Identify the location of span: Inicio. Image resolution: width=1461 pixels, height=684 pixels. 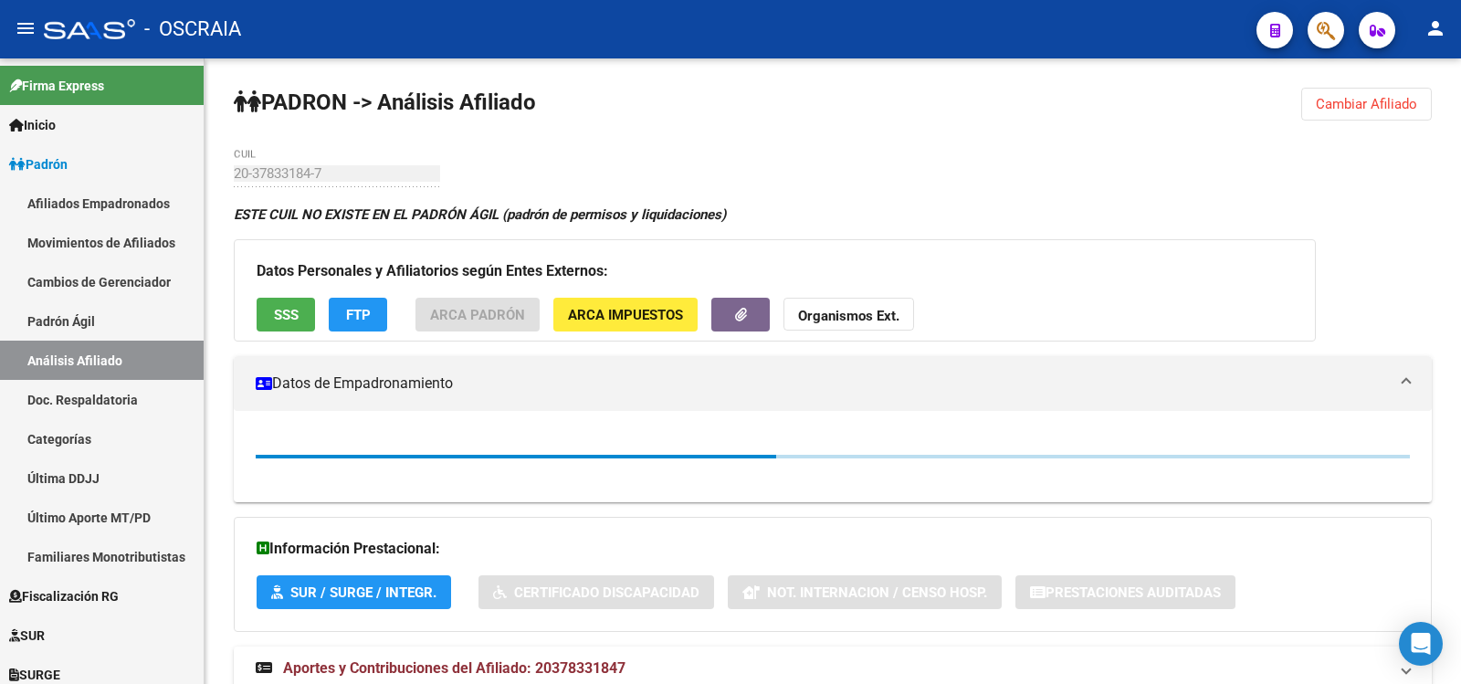
(32, 125).